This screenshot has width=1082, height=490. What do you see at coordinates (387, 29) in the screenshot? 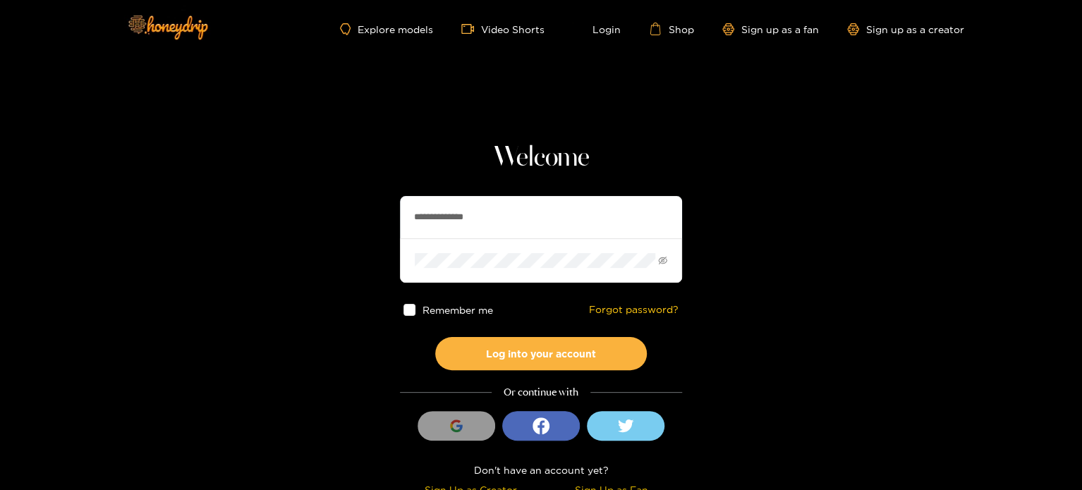
I see `a: Explore models` at bounding box center [387, 29].